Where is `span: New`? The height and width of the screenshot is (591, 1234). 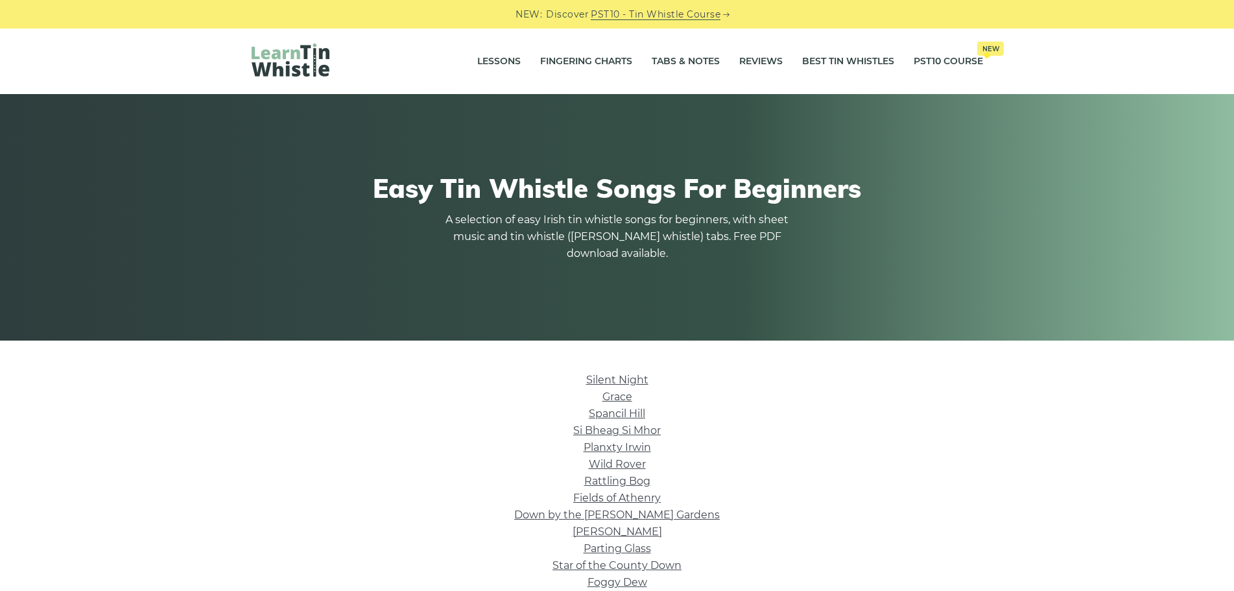 span: New is located at coordinates (990, 49).